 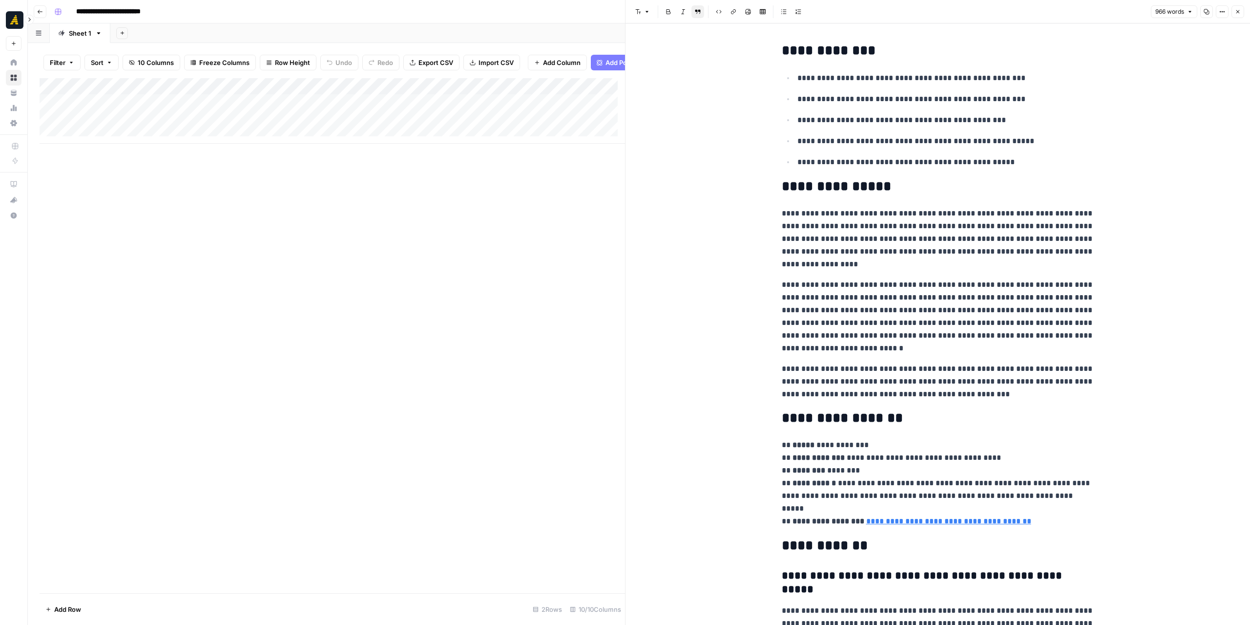 What do you see at coordinates (102, 63) in the screenshot?
I see `button: Sort` at bounding box center [102, 63].